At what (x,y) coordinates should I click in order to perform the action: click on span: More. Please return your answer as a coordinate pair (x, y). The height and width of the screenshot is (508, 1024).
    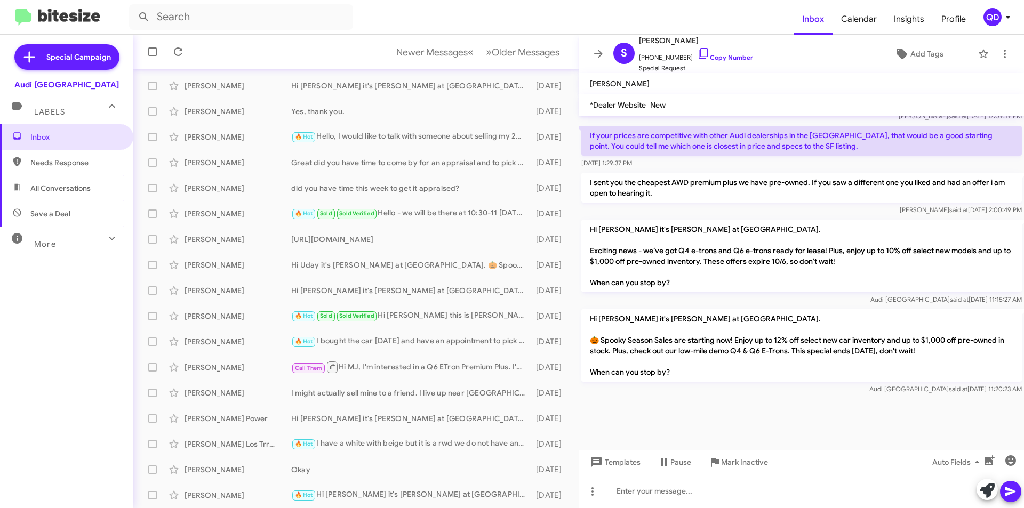
    Looking at the image, I should click on (45, 244).